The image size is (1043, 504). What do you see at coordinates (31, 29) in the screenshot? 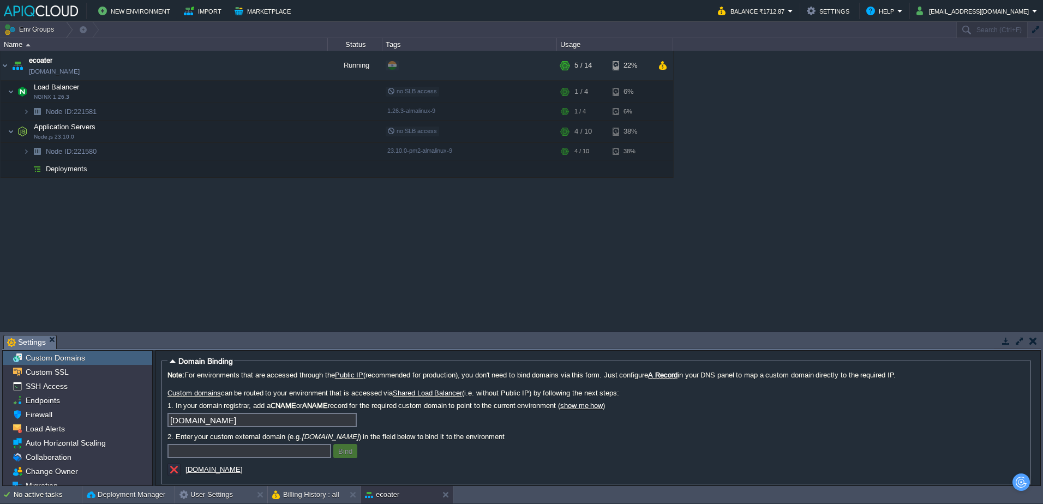
I see `button: Env Groups` at bounding box center [31, 29].